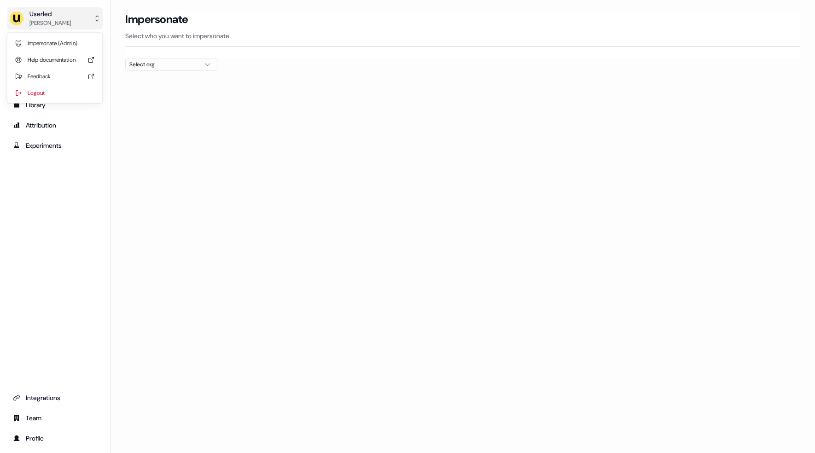 The image size is (815, 453). I want to click on div: Feedback, so click(55, 76).